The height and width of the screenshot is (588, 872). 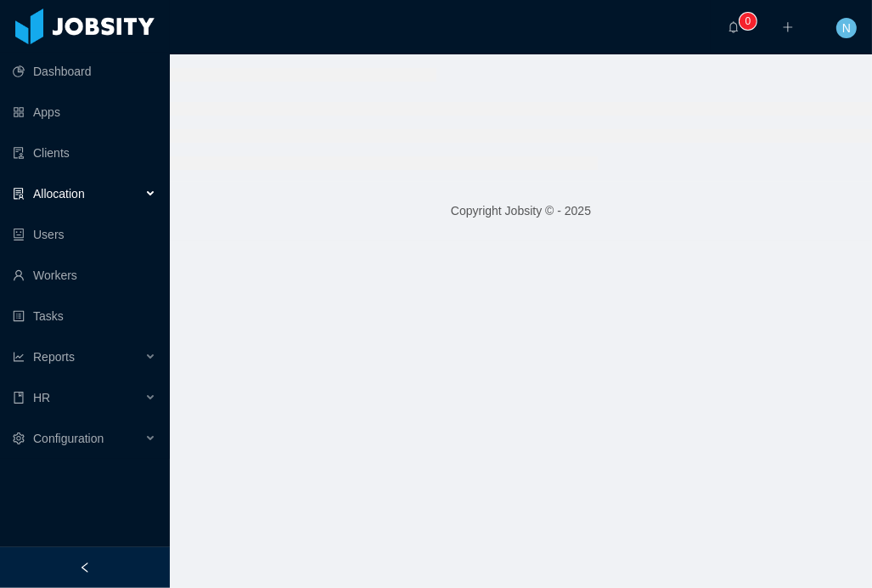 I want to click on span: Reports, so click(x=54, y=357).